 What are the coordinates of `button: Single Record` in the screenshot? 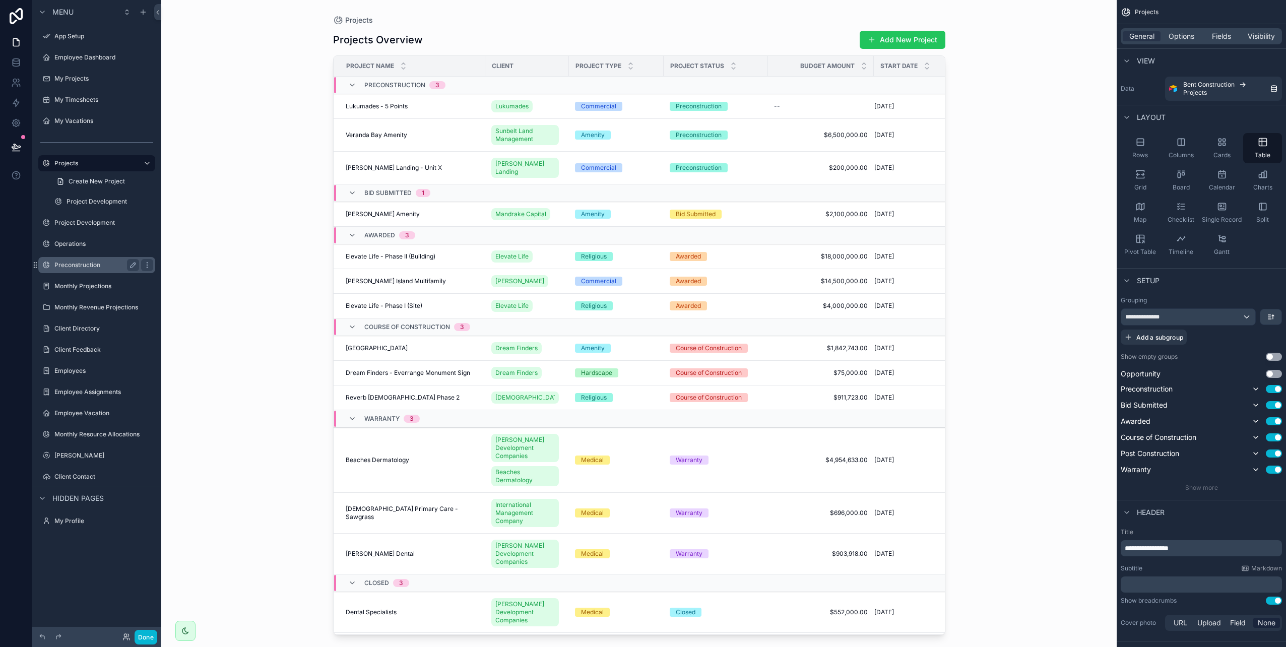 It's located at (1222, 213).